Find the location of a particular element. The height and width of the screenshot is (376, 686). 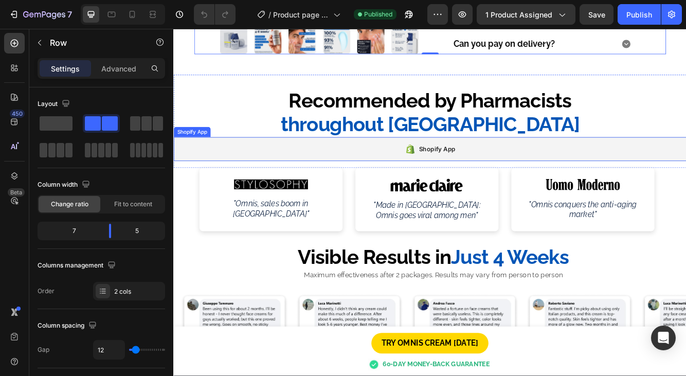

p: Maximum effectiveness after 2 packages. Results may vary from person to person is located at coordinates (312, 296).